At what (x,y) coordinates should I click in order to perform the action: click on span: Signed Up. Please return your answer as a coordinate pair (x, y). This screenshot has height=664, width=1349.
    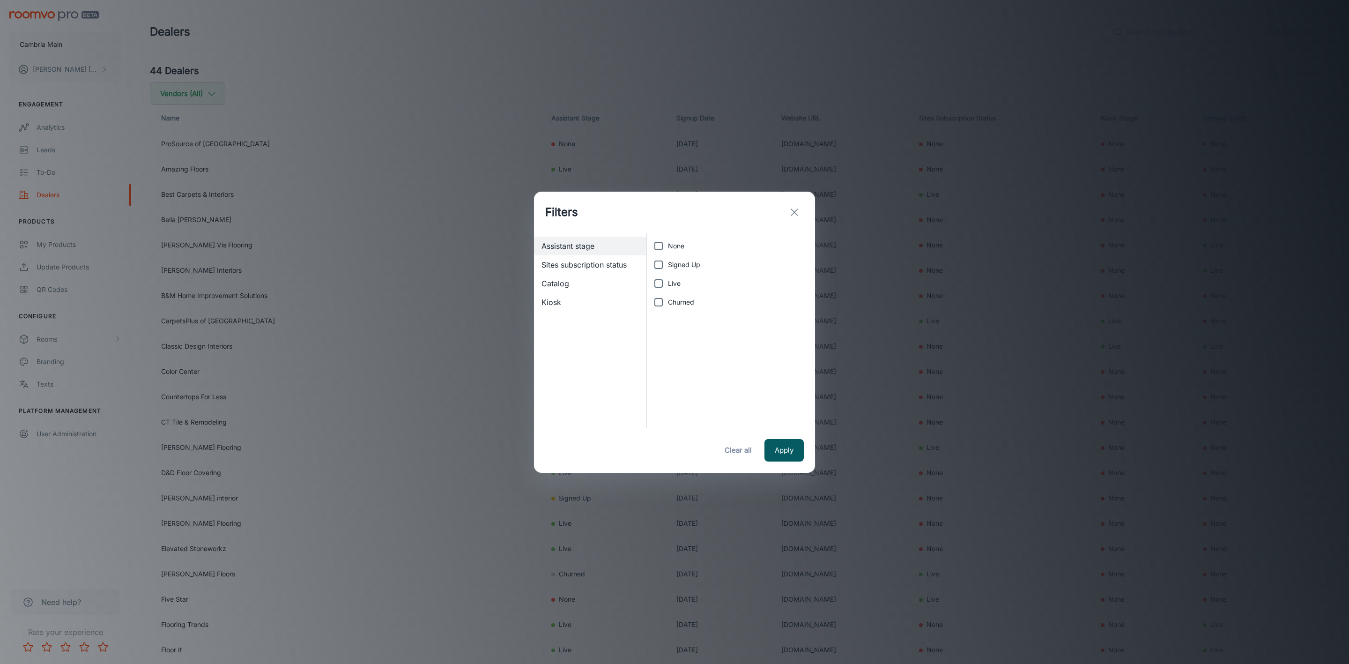
    Looking at the image, I should click on (684, 265).